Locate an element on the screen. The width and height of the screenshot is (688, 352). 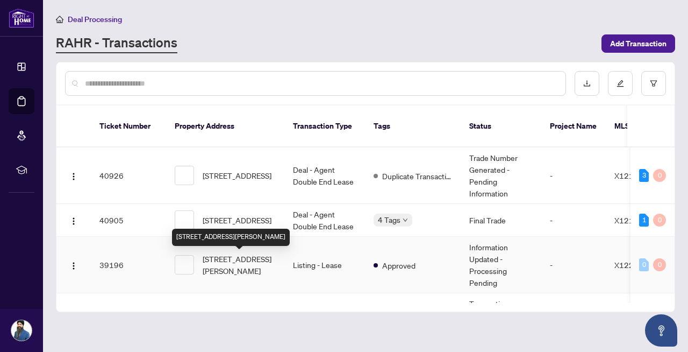
th: Status is located at coordinates (501, 126).